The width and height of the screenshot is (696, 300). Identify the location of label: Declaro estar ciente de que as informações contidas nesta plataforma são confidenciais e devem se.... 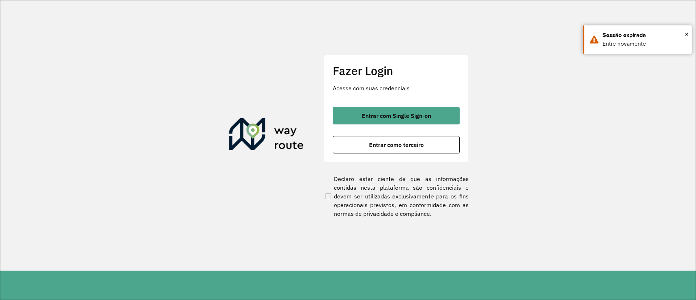
(396, 196).